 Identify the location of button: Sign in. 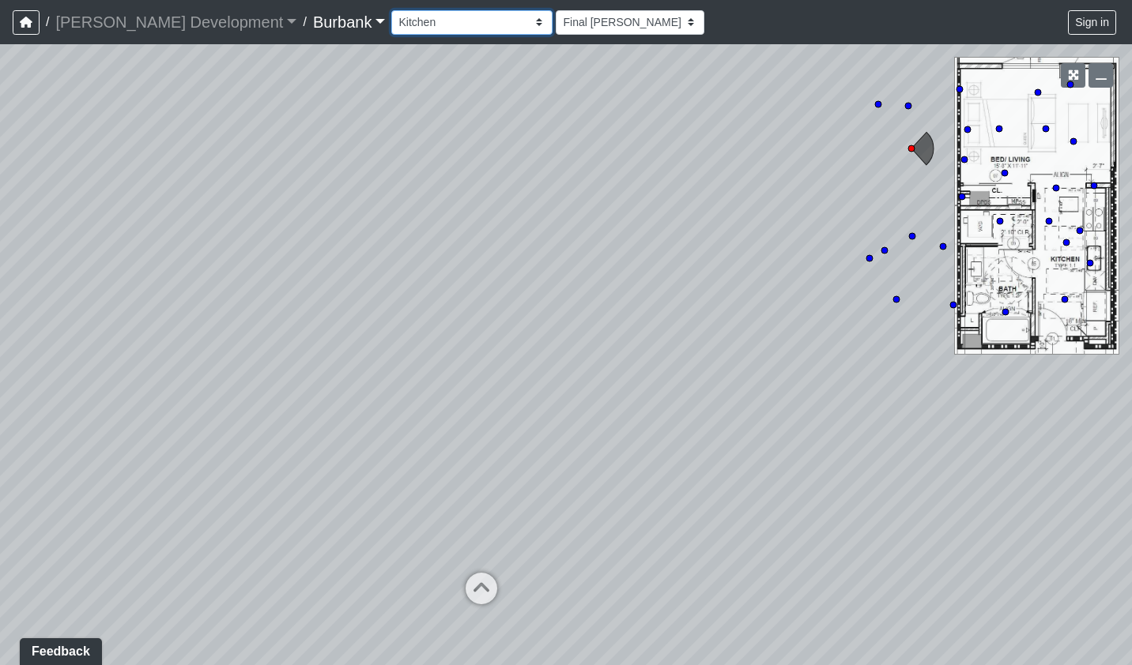
(1091, 22).